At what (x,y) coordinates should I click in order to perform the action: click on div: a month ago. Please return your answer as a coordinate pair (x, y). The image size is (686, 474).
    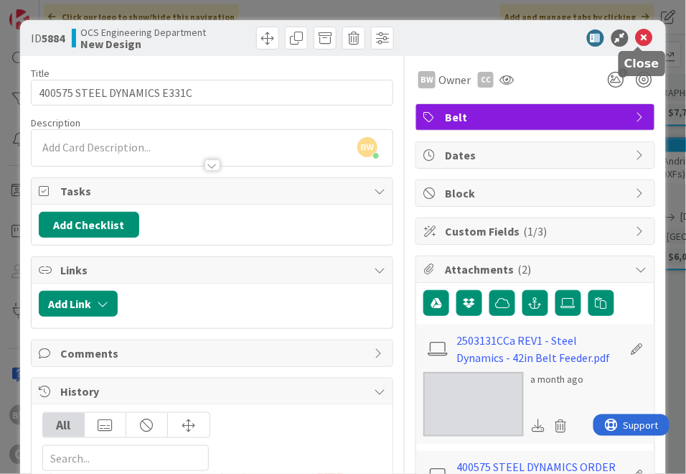
    Looking at the image, I should click on (558, 379).